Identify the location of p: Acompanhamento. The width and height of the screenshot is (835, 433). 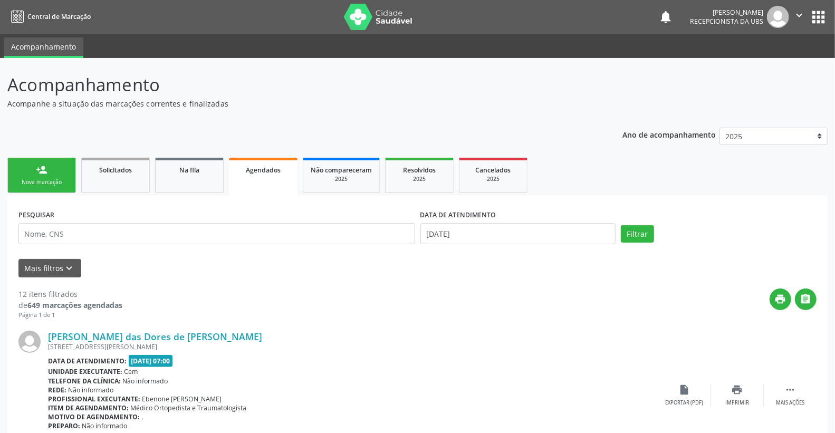
(294, 85).